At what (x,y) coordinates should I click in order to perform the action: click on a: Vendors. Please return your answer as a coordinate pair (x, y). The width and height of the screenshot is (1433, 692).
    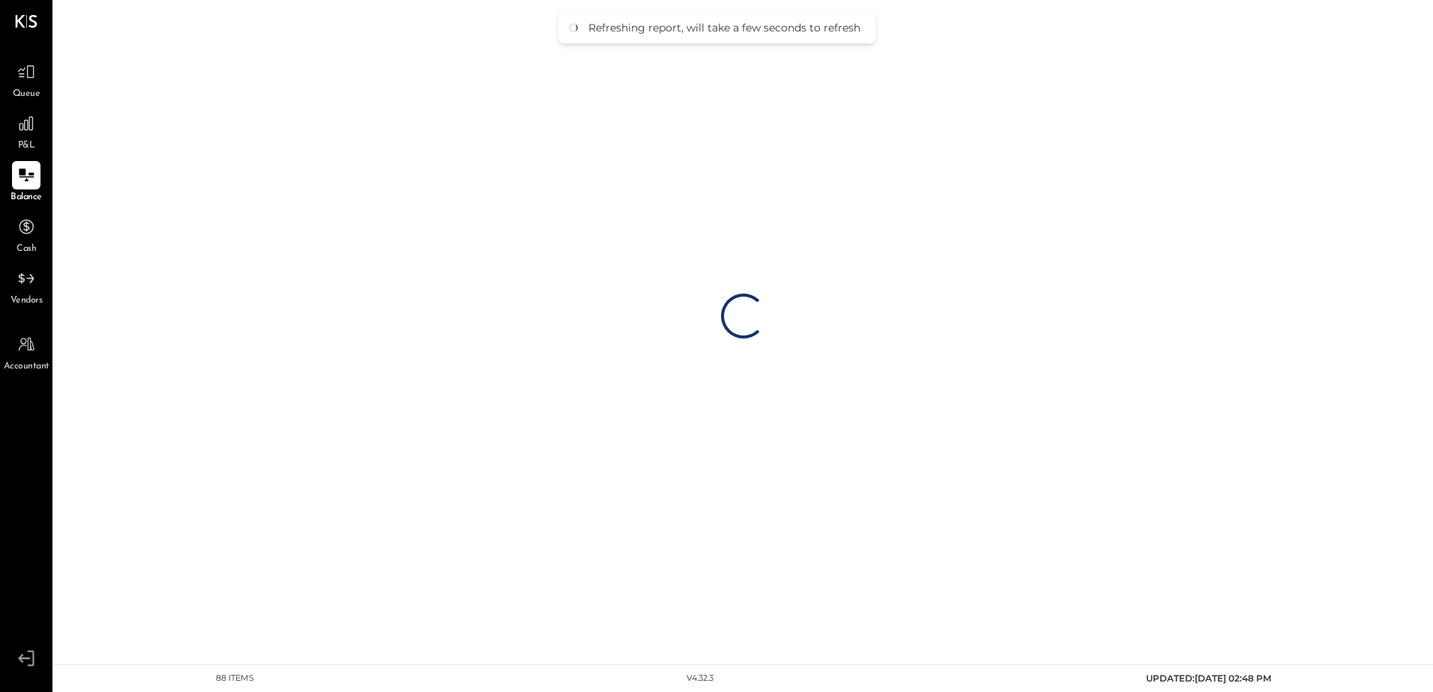
    Looking at the image, I should click on (26, 286).